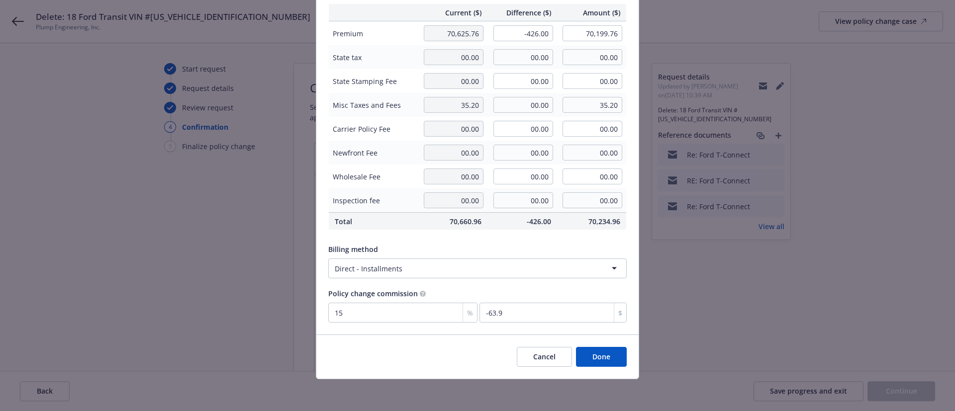 This screenshot has width=955, height=411. I want to click on span: Current ($), so click(452, 12).